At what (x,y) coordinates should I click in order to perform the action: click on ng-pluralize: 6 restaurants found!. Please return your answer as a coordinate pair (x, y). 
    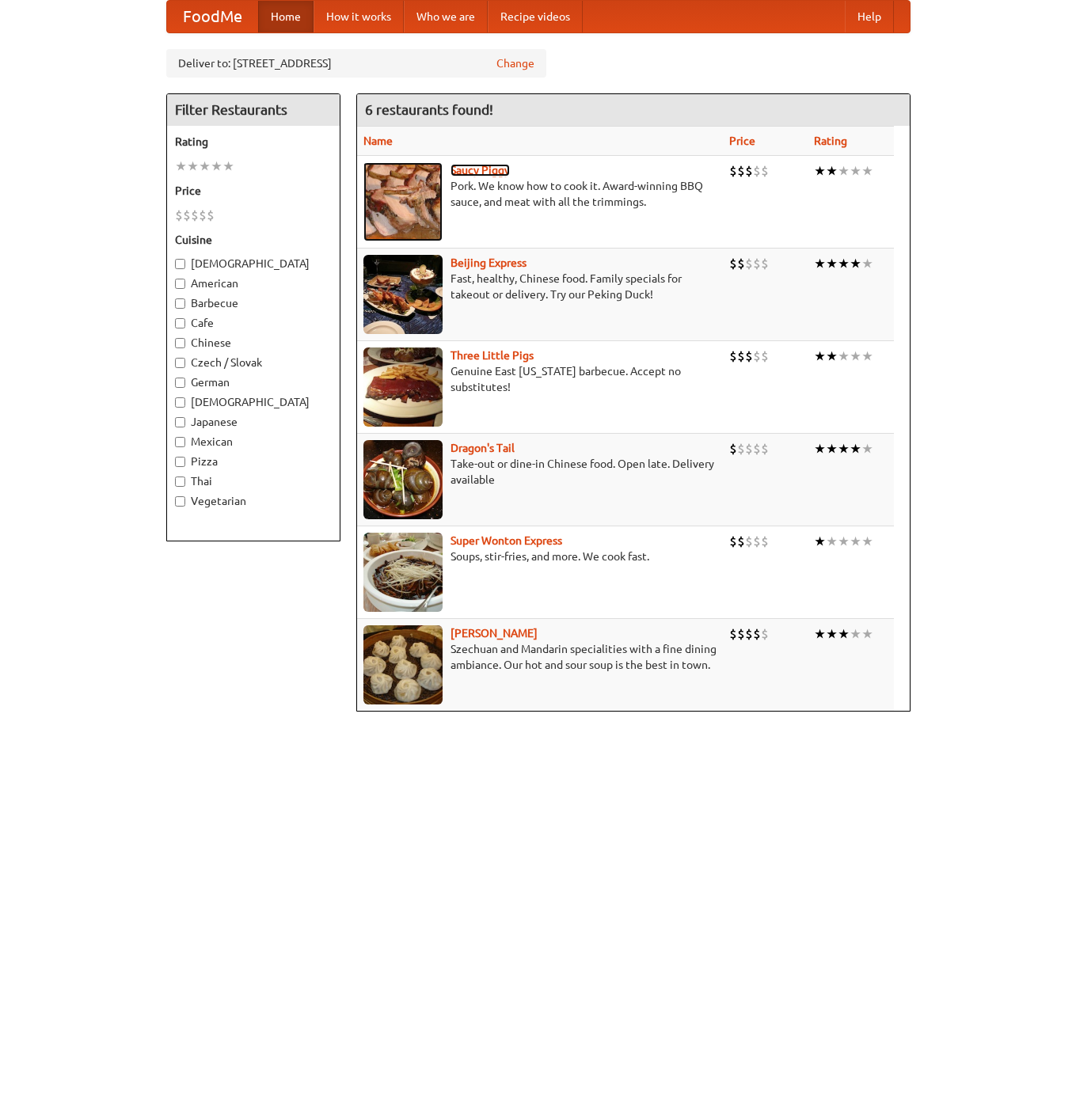
    Looking at the image, I should click on (429, 109).